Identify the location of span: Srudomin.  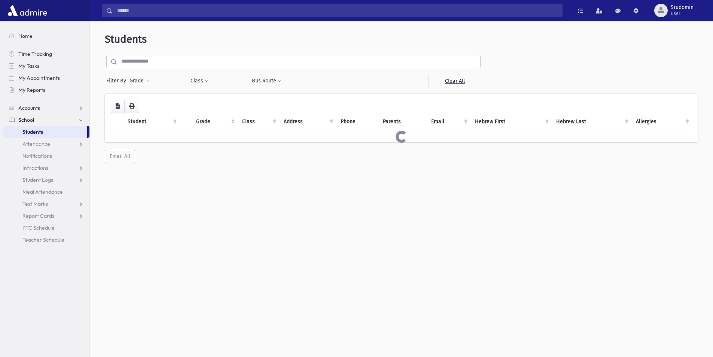
(682, 7).